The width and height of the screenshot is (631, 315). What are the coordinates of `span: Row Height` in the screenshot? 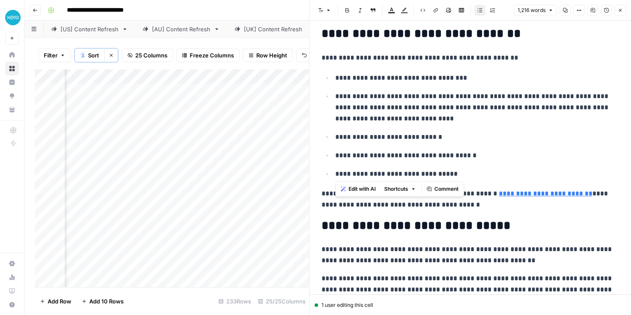 It's located at (272, 55).